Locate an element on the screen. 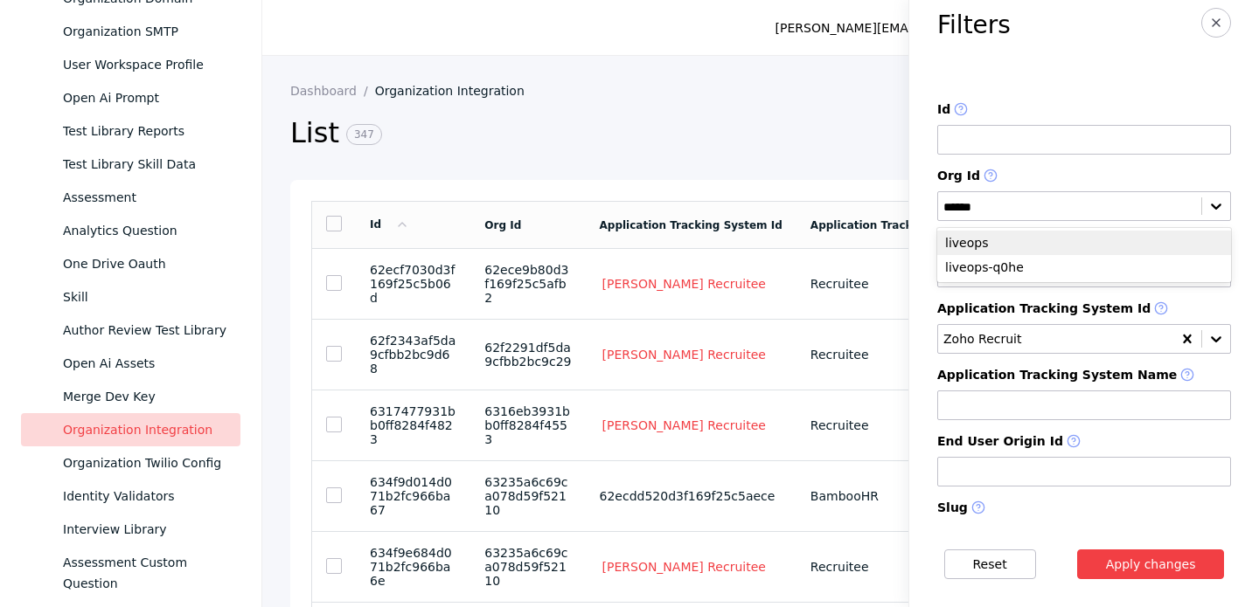  a: Id is located at coordinates (389, 225).